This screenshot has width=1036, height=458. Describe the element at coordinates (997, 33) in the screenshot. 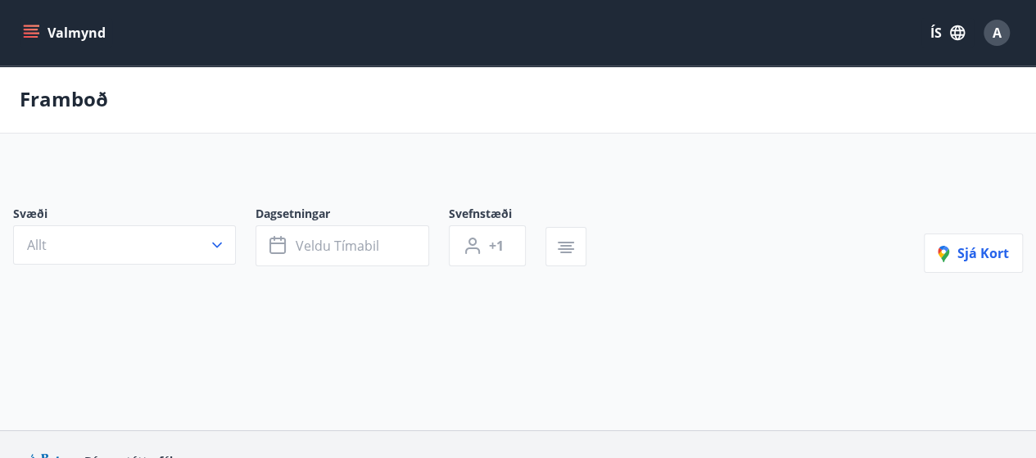

I see `button: A` at that location.